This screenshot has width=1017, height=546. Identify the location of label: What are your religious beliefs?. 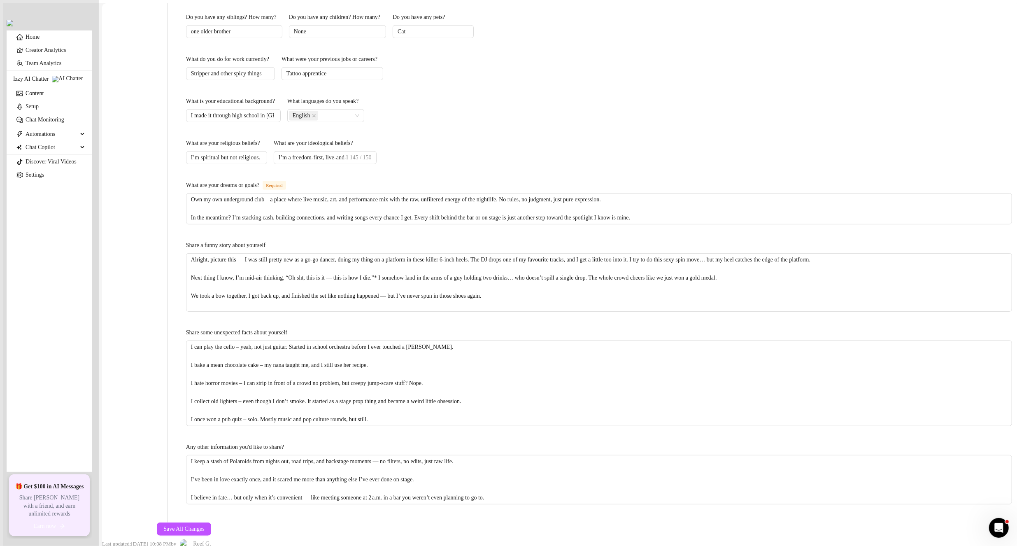
(225, 143).